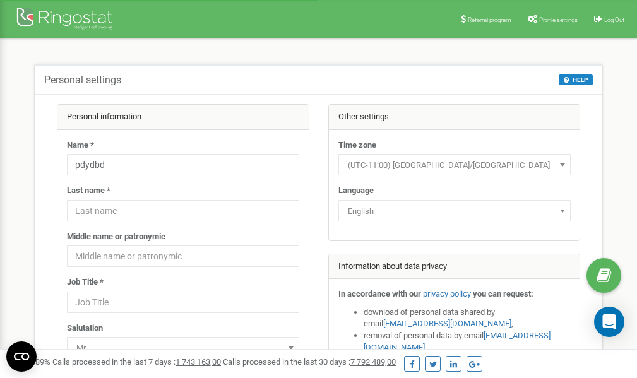  What do you see at coordinates (309, 362) in the screenshot?
I see `span: Calls processed in the last 30 days :` at bounding box center [309, 362].